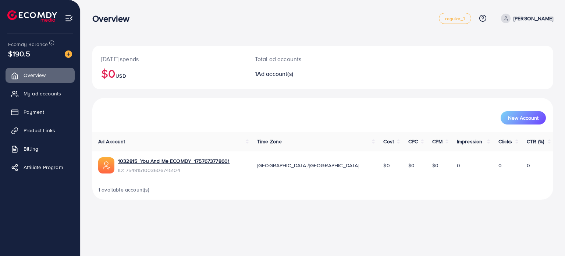 The height and width of the screenshot is (256, 565). I want to click on span: Ad account(s), so click(275, 74).